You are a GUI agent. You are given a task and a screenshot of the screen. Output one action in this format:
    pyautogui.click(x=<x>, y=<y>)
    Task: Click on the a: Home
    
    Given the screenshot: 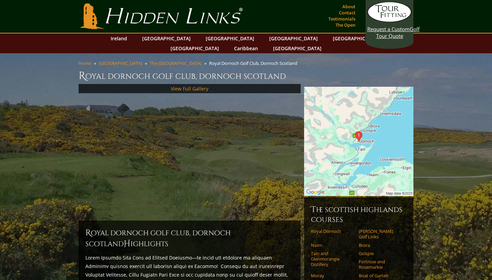 What is the action you would take?
    pyautogui.click(x=85, y=63)
    